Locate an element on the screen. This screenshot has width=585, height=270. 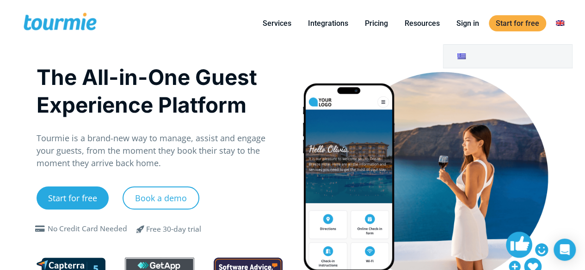
div: No Credit Card Needed is located at coordinates (87, 229).